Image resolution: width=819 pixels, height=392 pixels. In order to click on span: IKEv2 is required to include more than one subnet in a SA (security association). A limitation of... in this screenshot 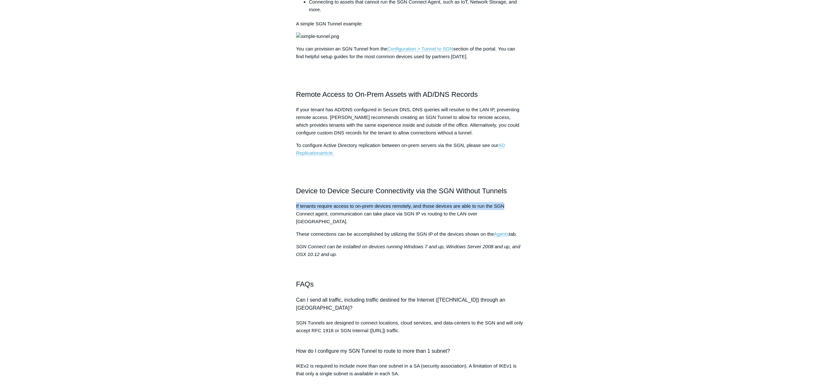, I will do `click(406, 370)`.